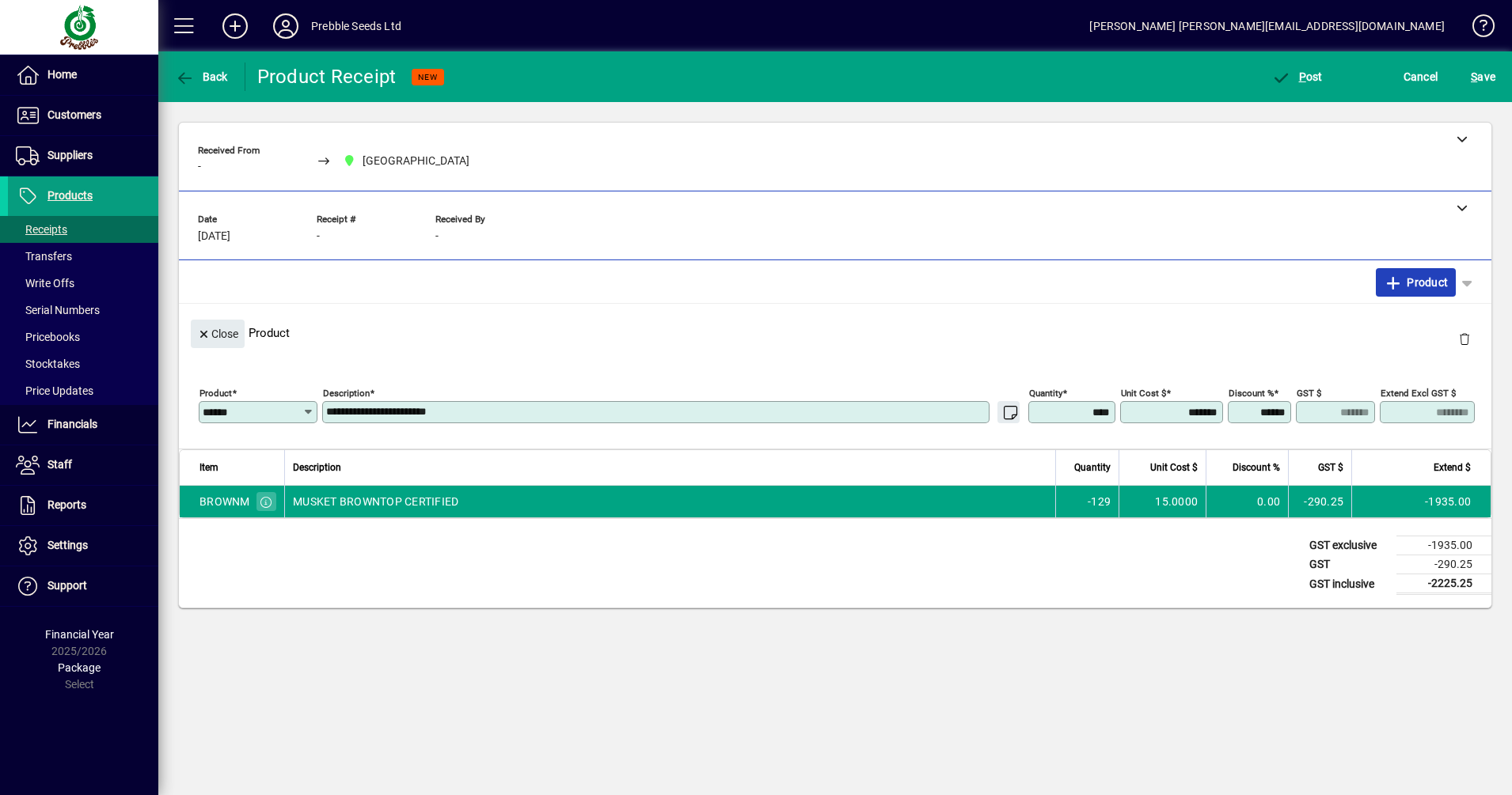  Describe the element at coordinates (62, 75) in the screenshot. I see `span: Home` at that location.